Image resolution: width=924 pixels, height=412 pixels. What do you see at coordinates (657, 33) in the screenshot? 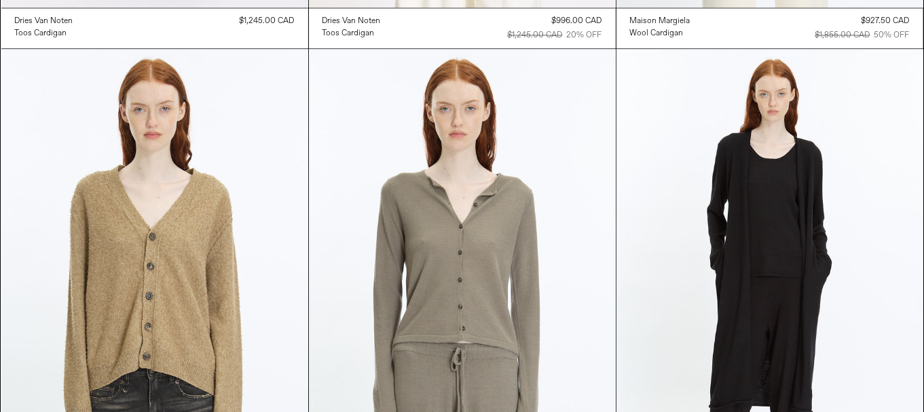
I see `div: Wool Cardigan` at bounding box center [657, 33].